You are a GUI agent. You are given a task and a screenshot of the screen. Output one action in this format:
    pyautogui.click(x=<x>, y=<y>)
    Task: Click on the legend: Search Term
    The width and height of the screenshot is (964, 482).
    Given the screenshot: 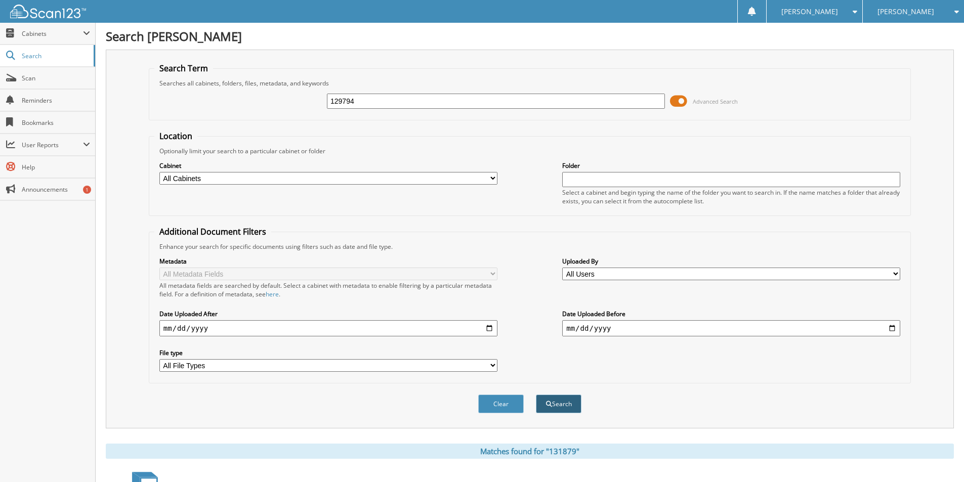 What is the action you would take?
    pyautogui.click(x=184, y=68)
    